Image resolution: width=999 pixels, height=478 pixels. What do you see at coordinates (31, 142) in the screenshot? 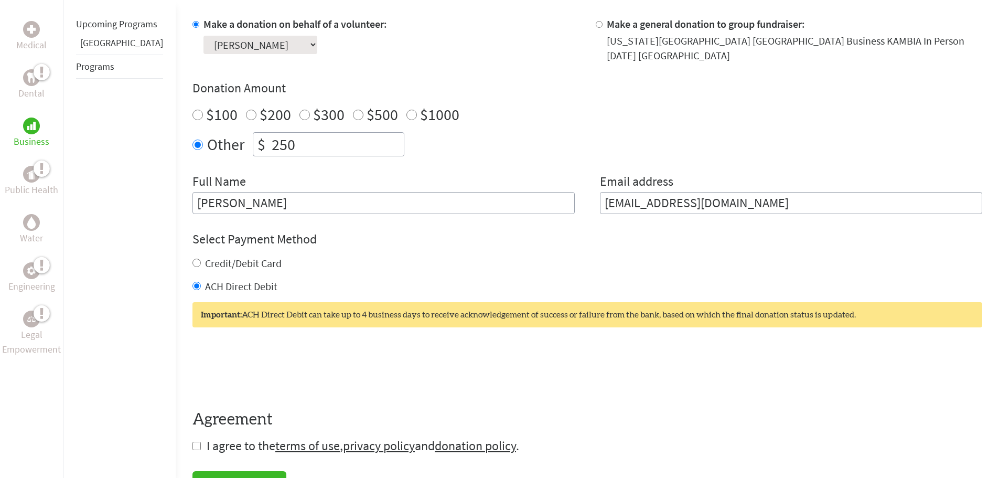
I see `p: Business` at bounding box center [31, 142].